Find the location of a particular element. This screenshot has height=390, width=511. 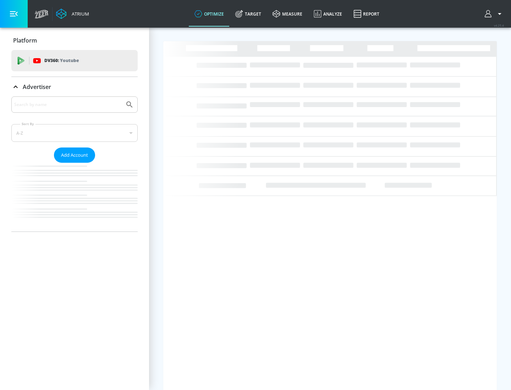

a: Atrium is located at coordinates (72, 14).